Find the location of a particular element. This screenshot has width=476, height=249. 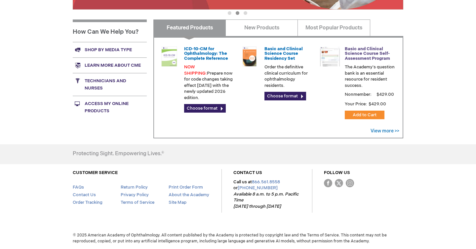

strong: Nonmember: is located at coordinates (358, 95).